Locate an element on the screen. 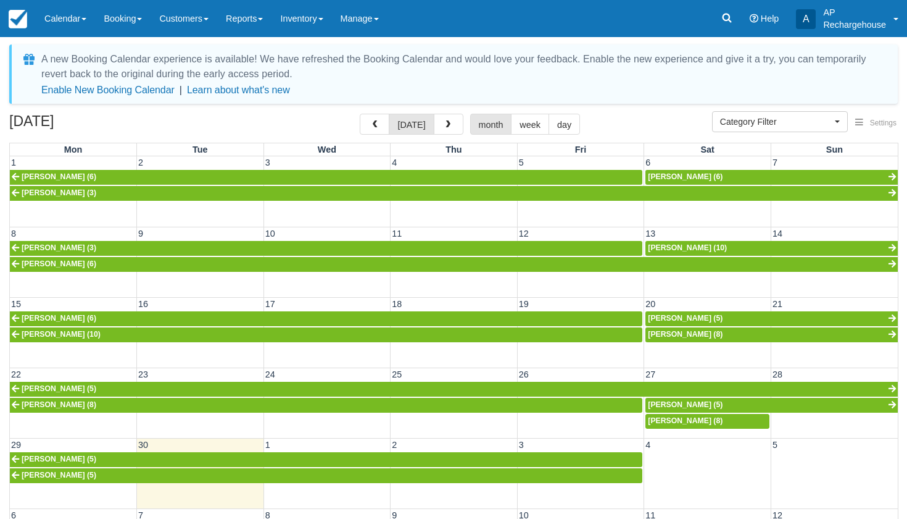  span: 30 is located at coordinates (143, 444).